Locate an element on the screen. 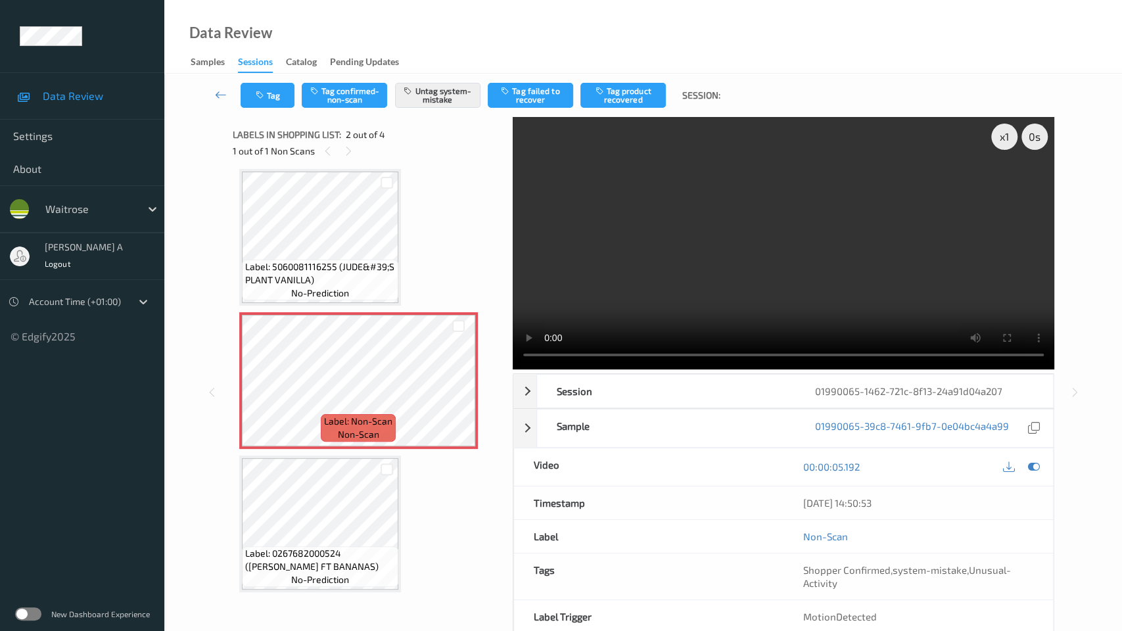  button: Tag product recovered is located at coordinates (623, 95).